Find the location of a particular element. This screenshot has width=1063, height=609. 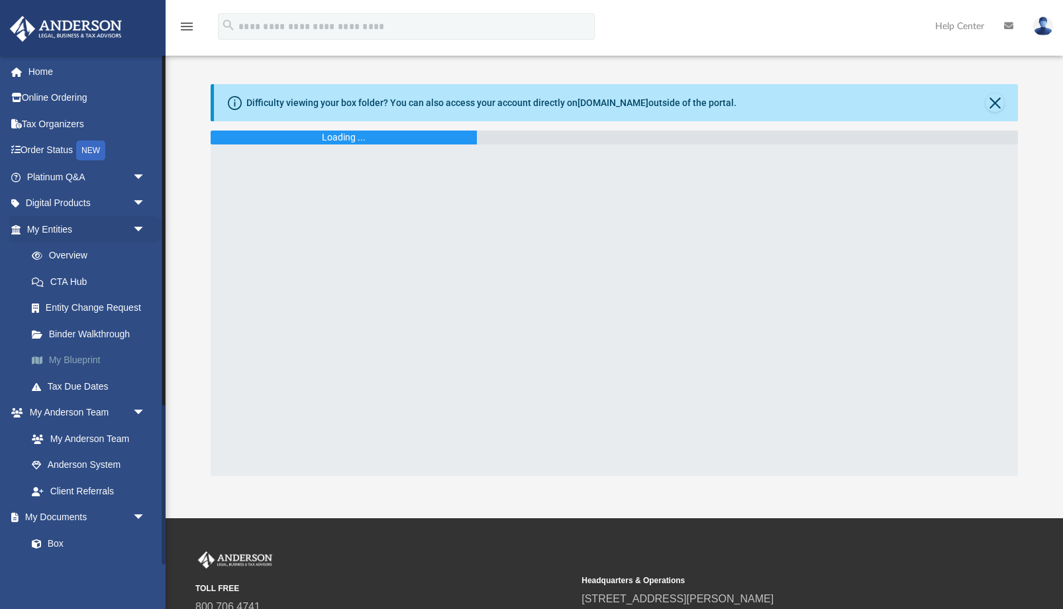

div: Loading ... is located at coordinates (344, 137).